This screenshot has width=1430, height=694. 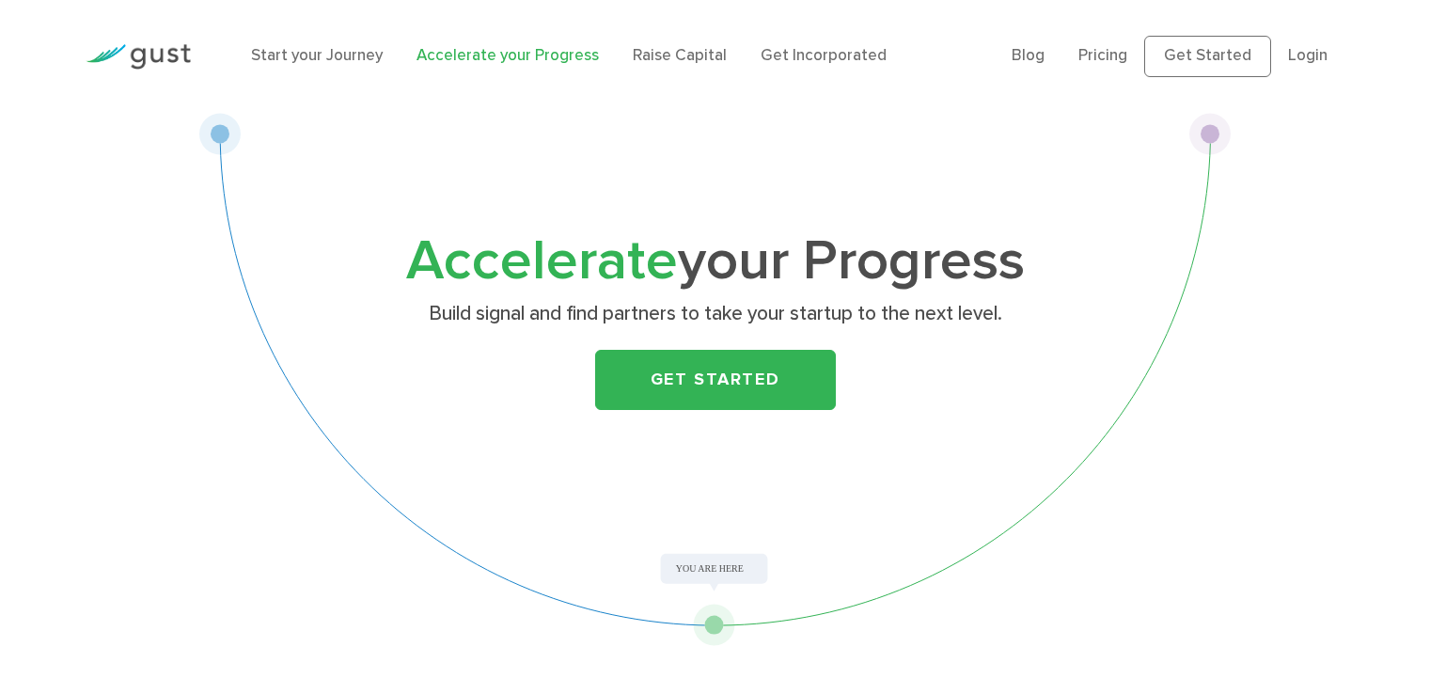 I want to click on a: Accelerate your Progress, so click(x=508, y=55).